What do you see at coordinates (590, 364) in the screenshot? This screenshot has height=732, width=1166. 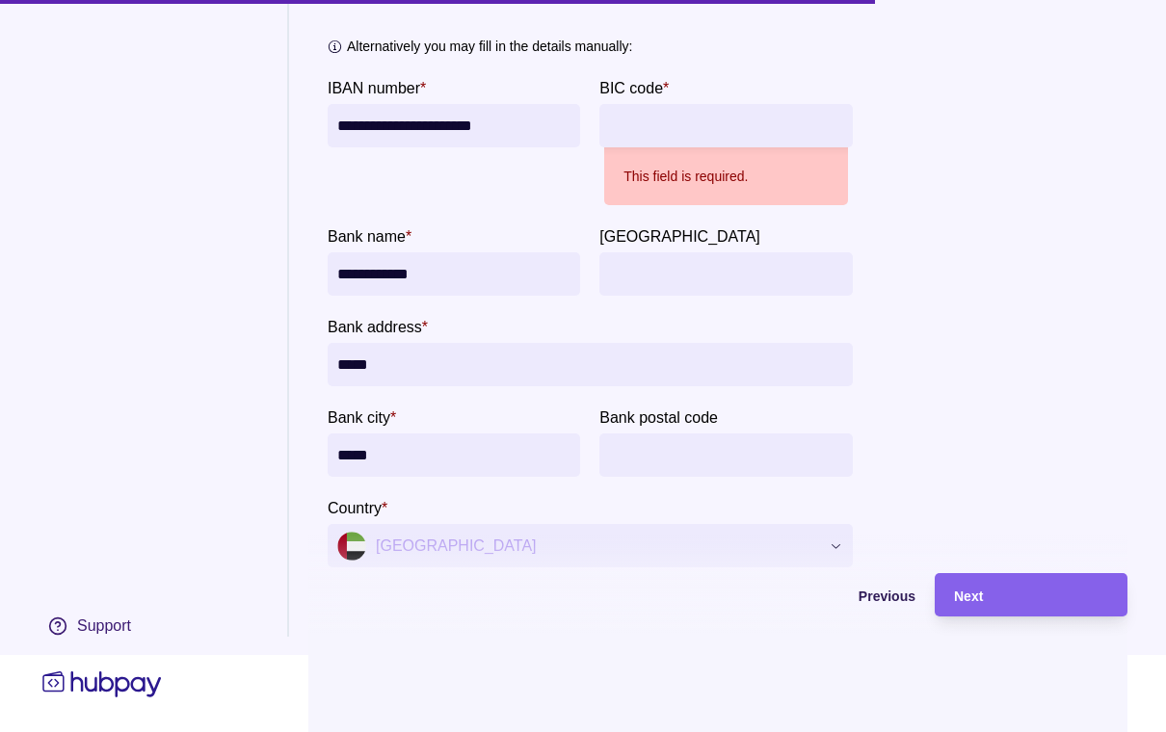 I see `input: Bank address` at bounding box center [590, 364].